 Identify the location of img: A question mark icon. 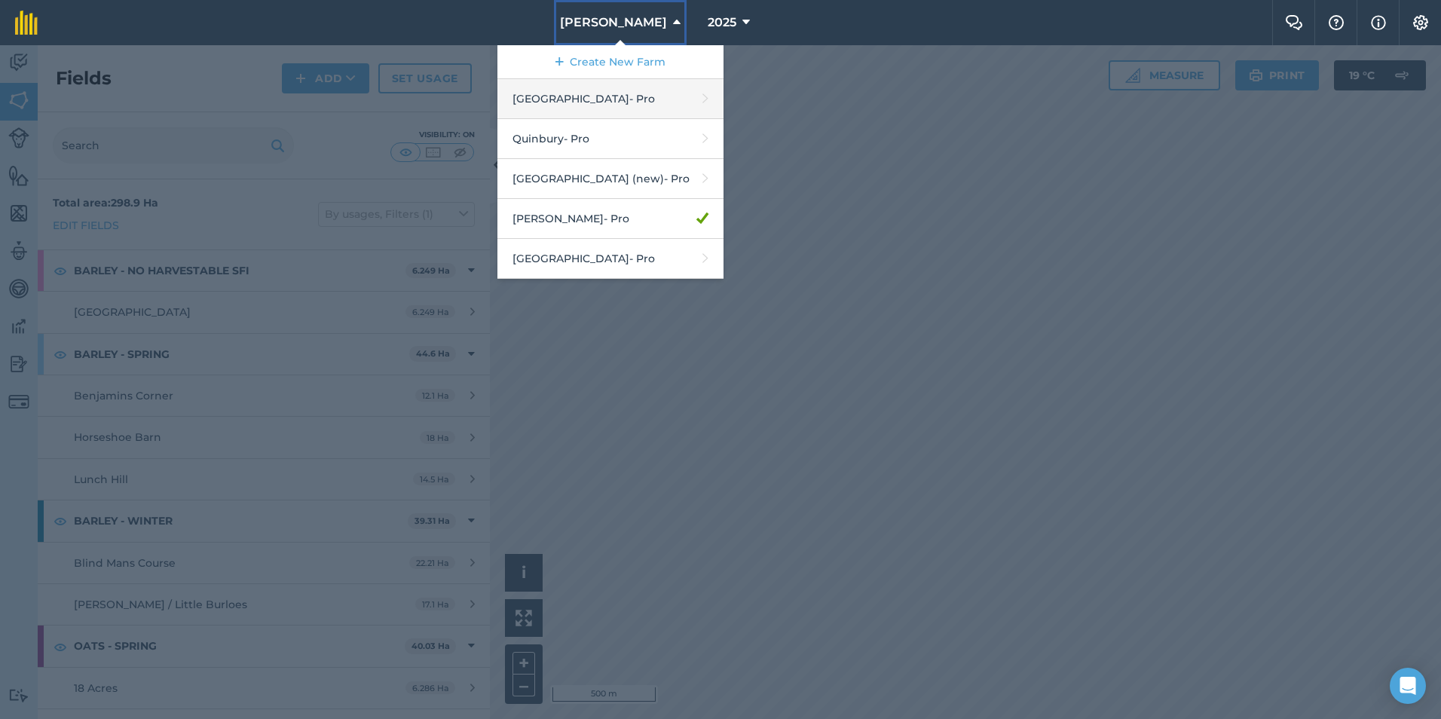
(1337, 23).